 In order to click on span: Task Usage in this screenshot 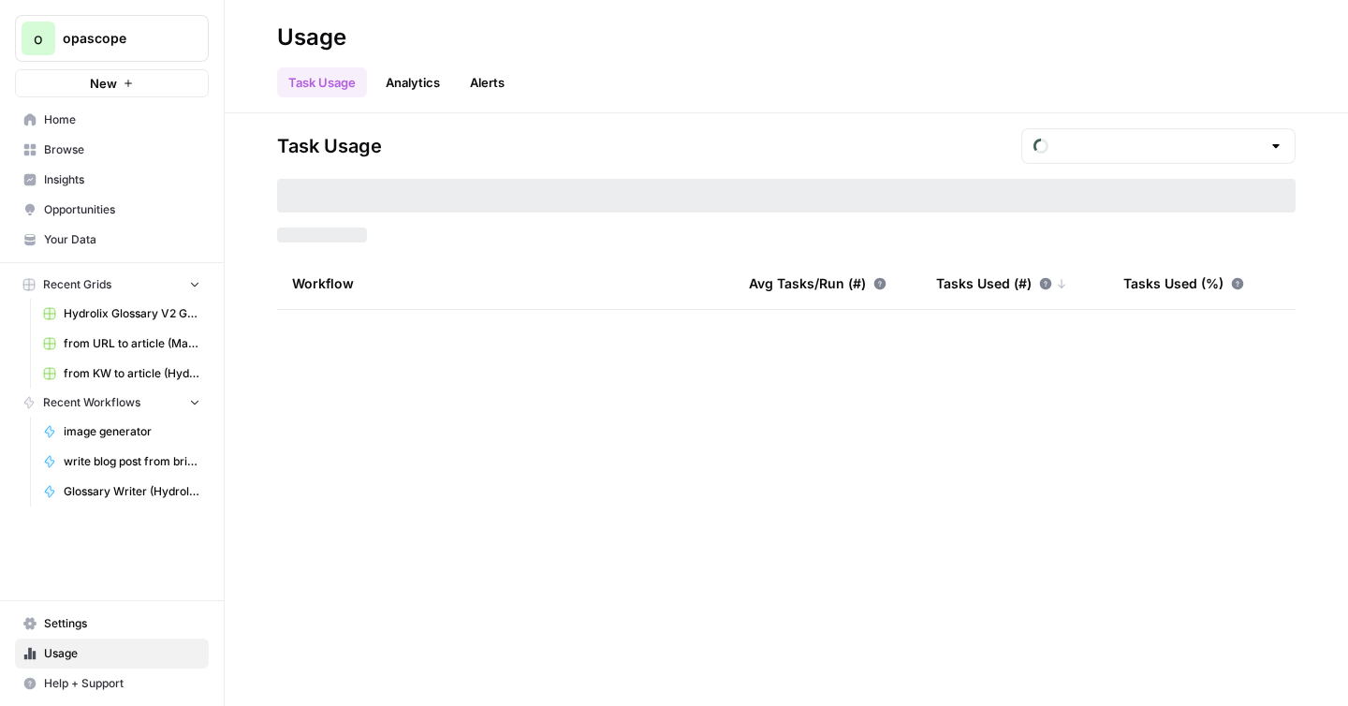, I will do `click(329, 146)`.